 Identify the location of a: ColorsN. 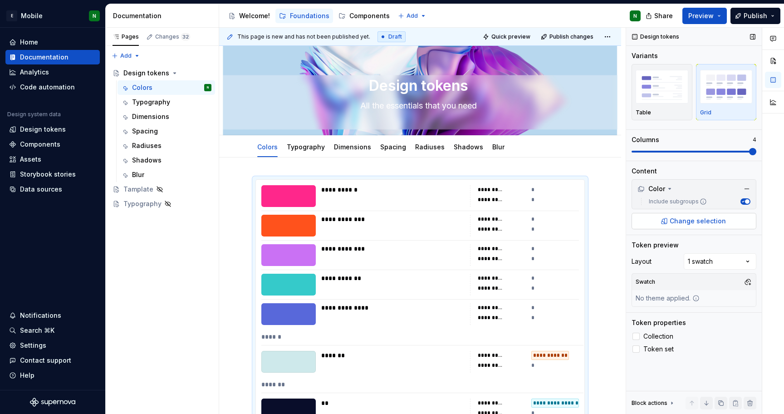
(166, 88).